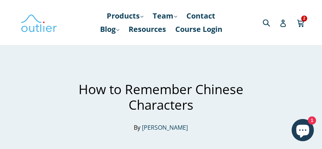 Image resolution: width=322 pixels, height=149 pixels. I want to click on a: Blog, so click(110, 29).